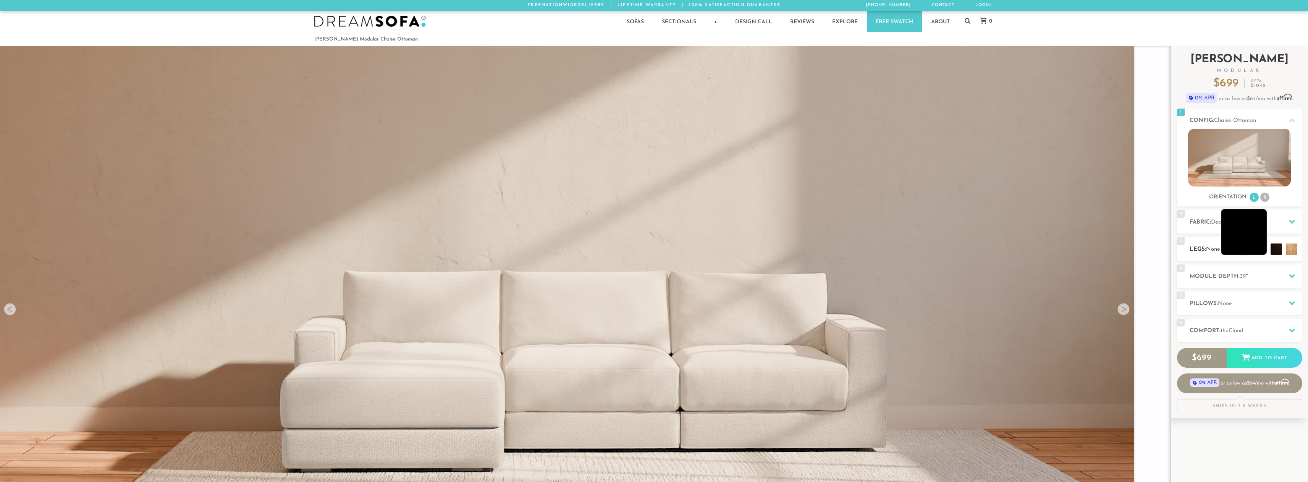 This screenshot has height=482, width=1308. I want to click on div: Add to Cart, so click(1265, 358).